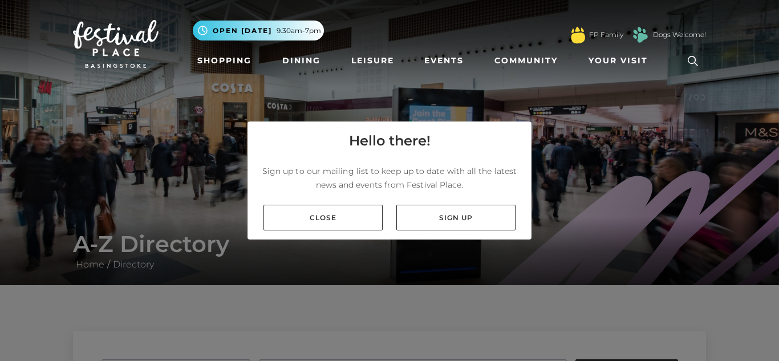  I want to click on a: Shopping, so click(224, 60).